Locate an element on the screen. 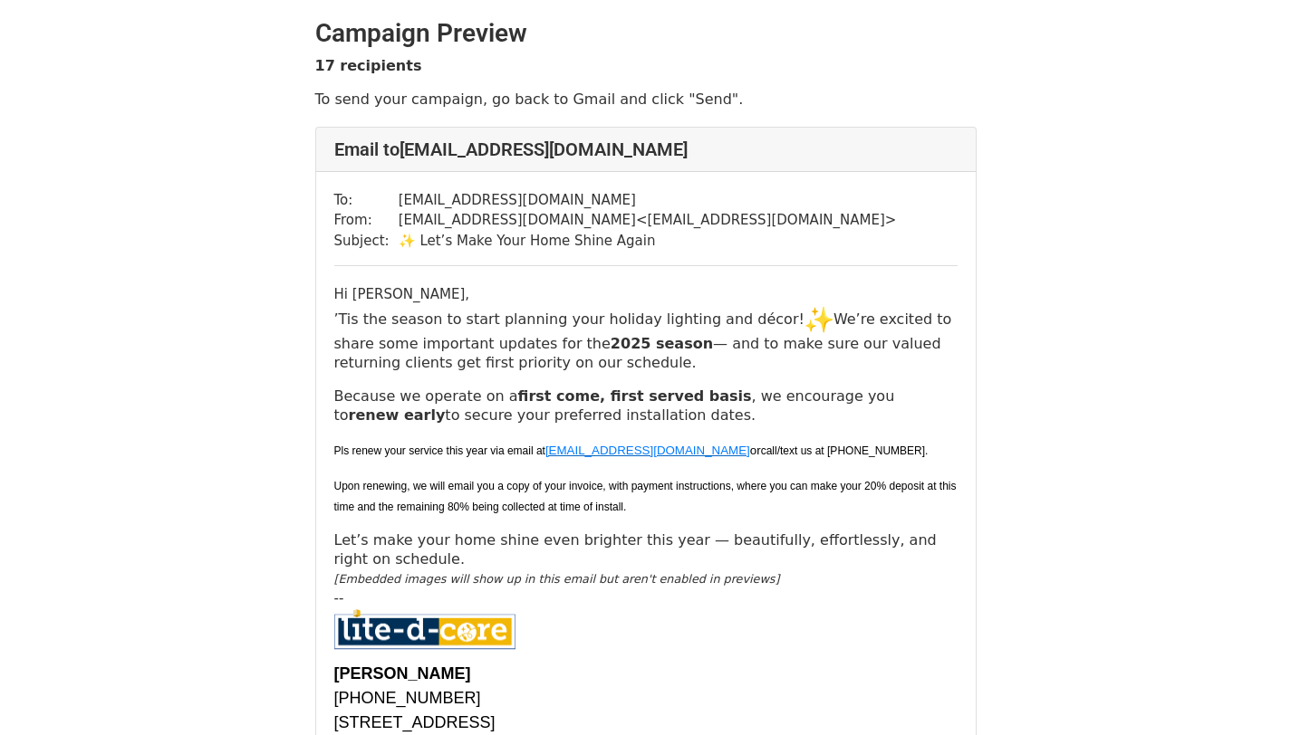  strong: first come, first served basis is located at coordinates (635, 396).